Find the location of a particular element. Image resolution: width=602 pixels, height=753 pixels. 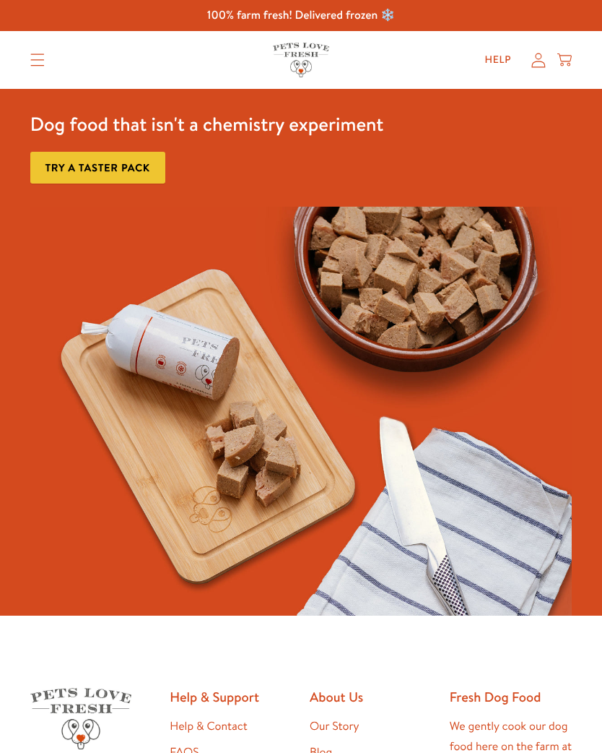

h2: About Us is located at coordinates (371, 696).